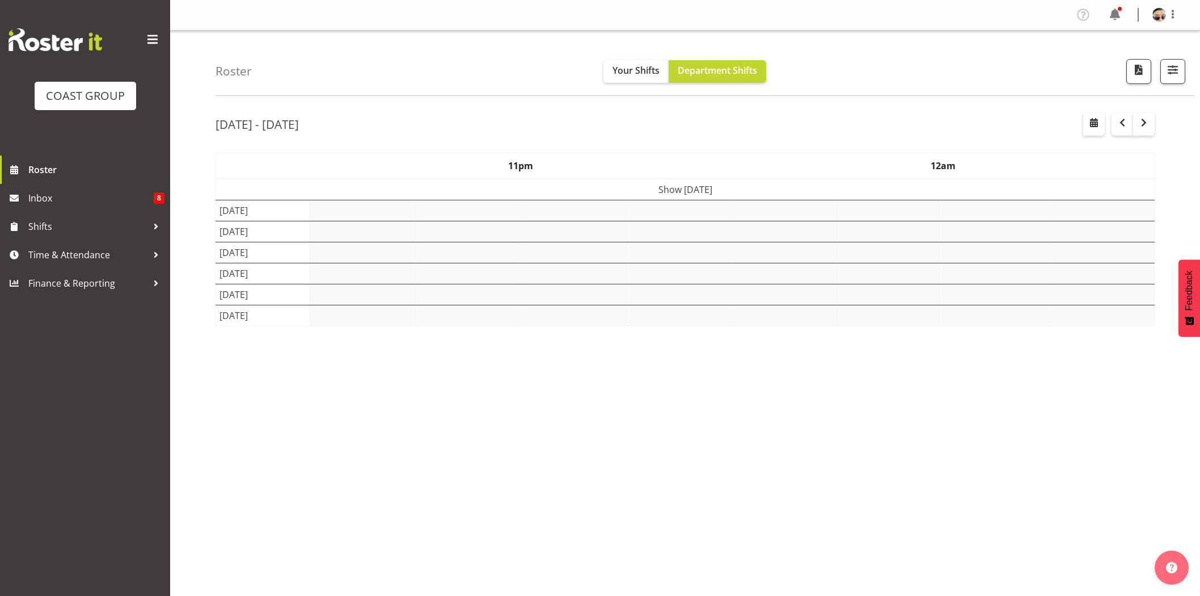  I want to click on span: Department Shifts, so click(718, 70).